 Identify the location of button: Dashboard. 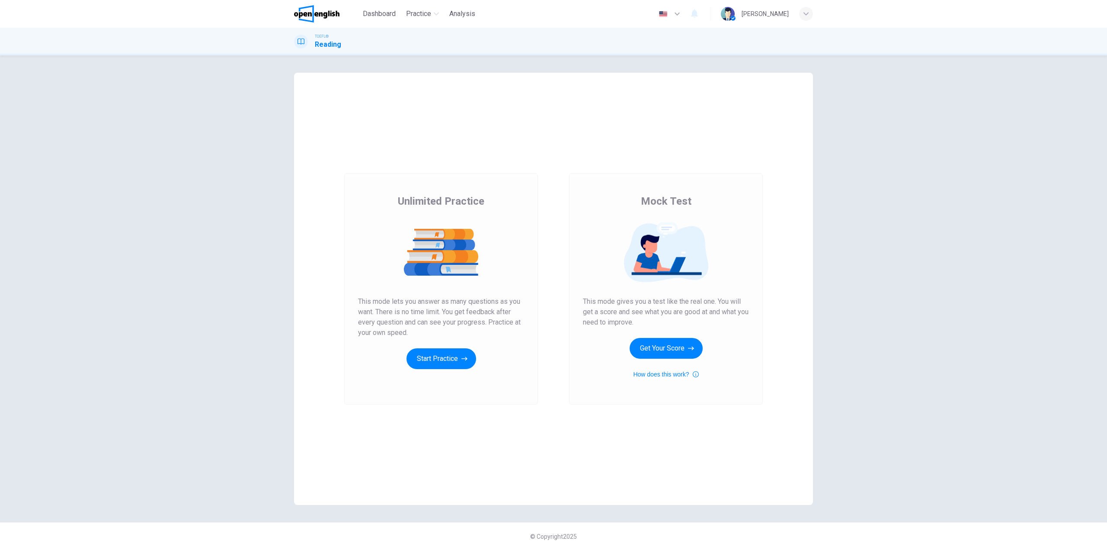
(379, 14).